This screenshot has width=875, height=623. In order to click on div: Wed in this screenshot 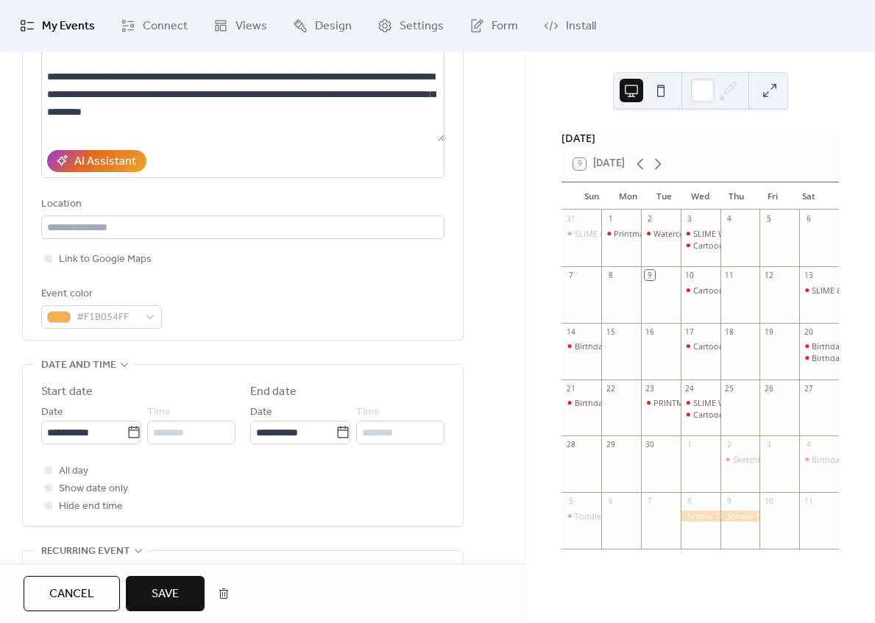, I will do `click(700, 197)`.